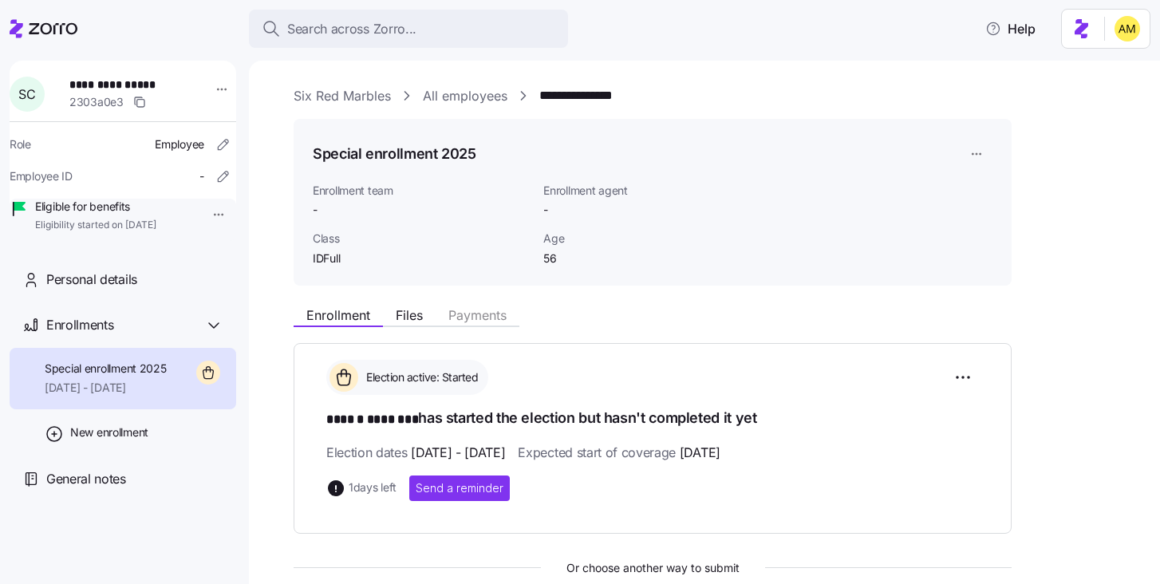  What do you see at coordinates (420, 377) in the screenshot?
I see `span: Election active: Started` at bounding box center [420, 377].